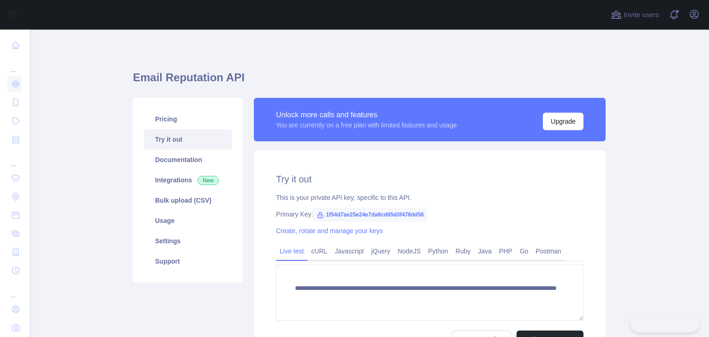 Image resolution: width=709 pixels, height=337 pixels. What do you see at coordinates (188, 119) in the screenshot?
I see `a: Pricing` at bounding box center [188, 119].